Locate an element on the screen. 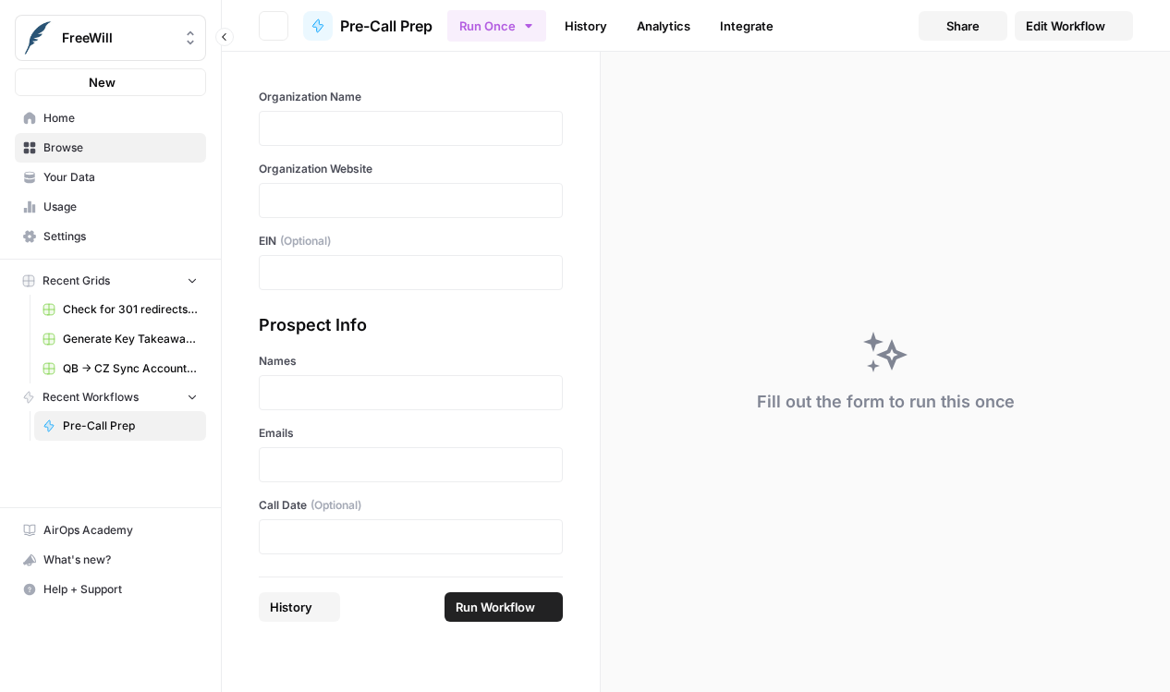 This screenshot has width=1170, height=692. a: History is located at coordinates (586, 26).